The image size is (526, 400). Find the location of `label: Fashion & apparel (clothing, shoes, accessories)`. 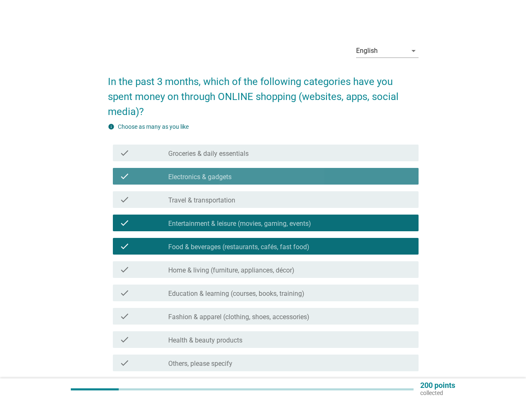

label: Fashion & apparel (clothing, shoes, accessories) is located at coordinates (238, 317).